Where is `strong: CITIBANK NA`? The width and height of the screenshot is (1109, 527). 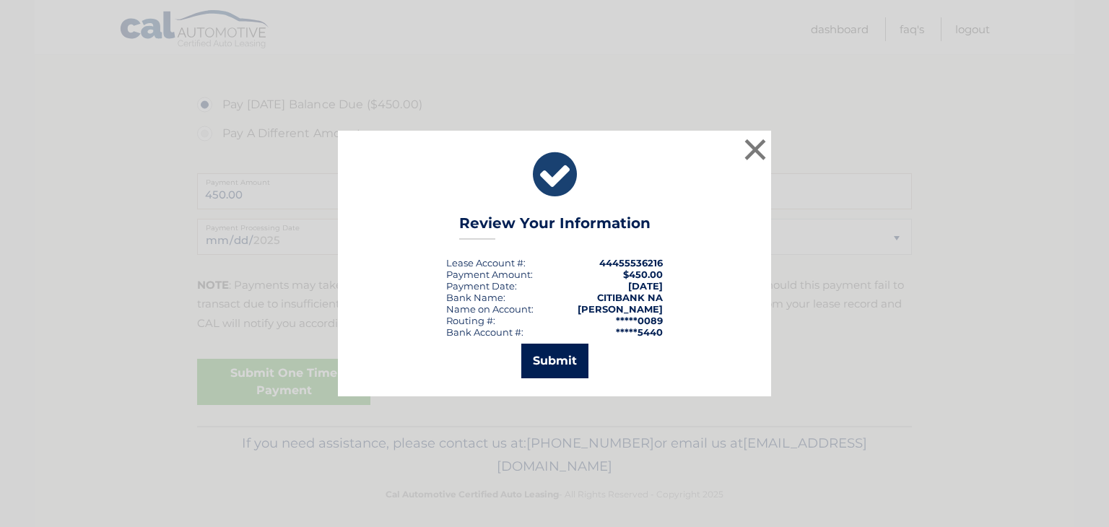
strong: CITIBANK NA is located at coordinates (630, 297).